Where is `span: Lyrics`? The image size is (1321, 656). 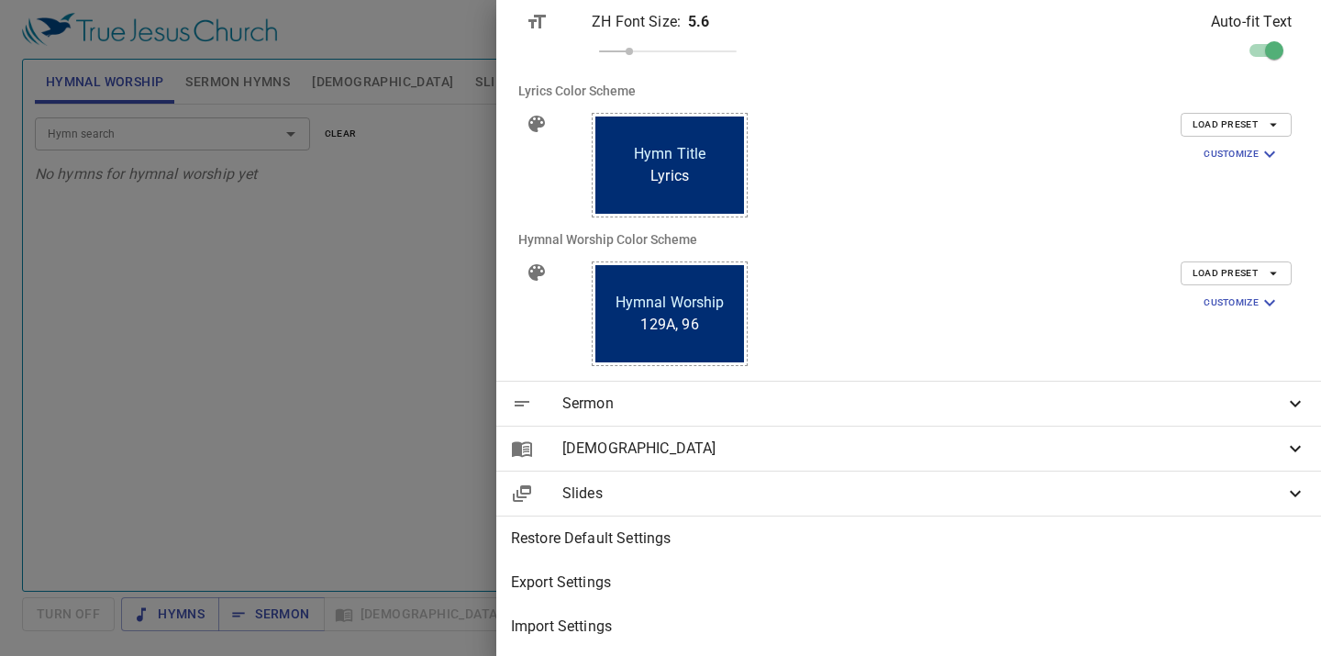
span: Lyrics is located at coordinates (670, 176).